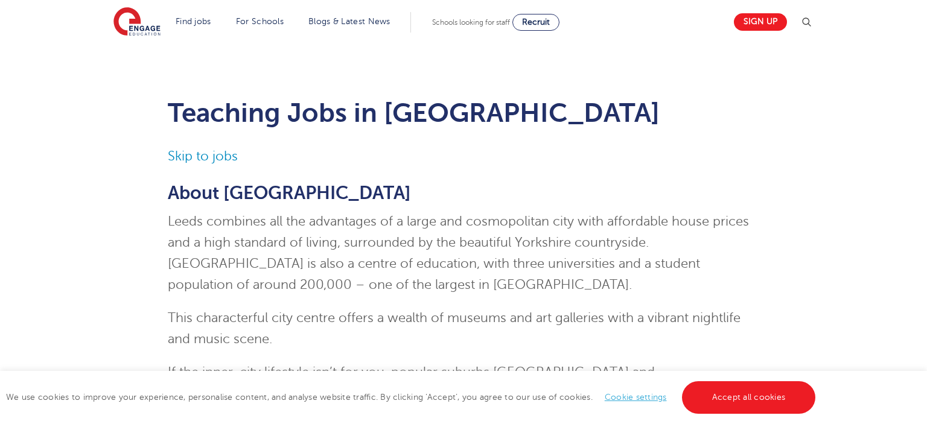 Image resolution: width=927 pixels, height=424 pixels. Describe the element at coordinates (412, 397) in the screenshot. I see `span: We use cookies to improve your experience, personalise content, and analyse website traffic. By c...` at that location.